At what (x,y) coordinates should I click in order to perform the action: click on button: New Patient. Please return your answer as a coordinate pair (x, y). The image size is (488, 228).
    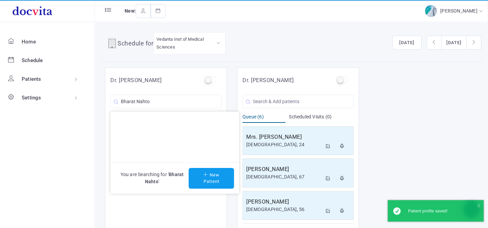
    Looking at the image, I should click on (211, 178).